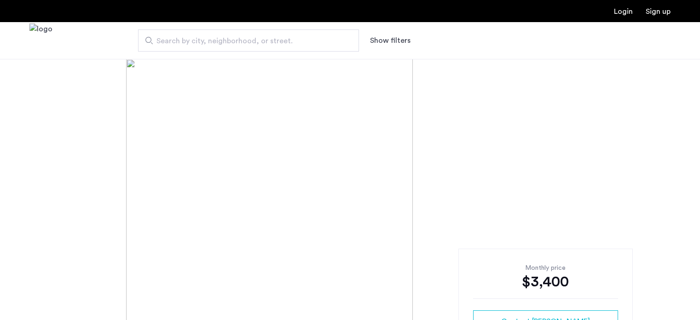 The image size is (700, 320). Describe the element at coordinates (623, 12) in the screenshot. I see `a: Login` at that location.